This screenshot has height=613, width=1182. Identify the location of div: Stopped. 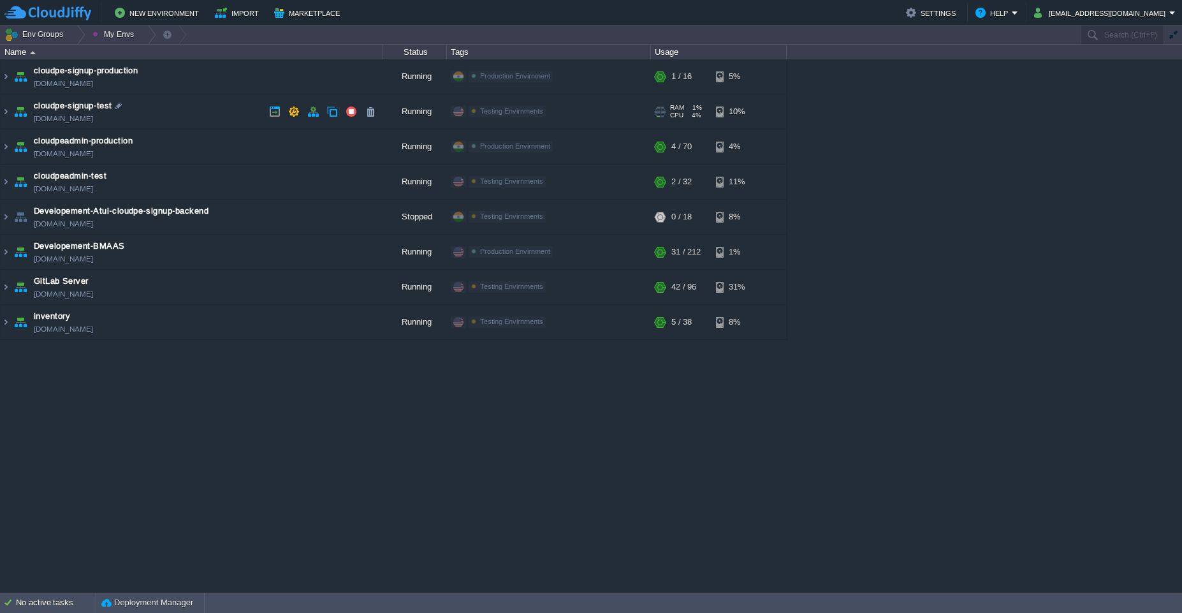
(415, 217).